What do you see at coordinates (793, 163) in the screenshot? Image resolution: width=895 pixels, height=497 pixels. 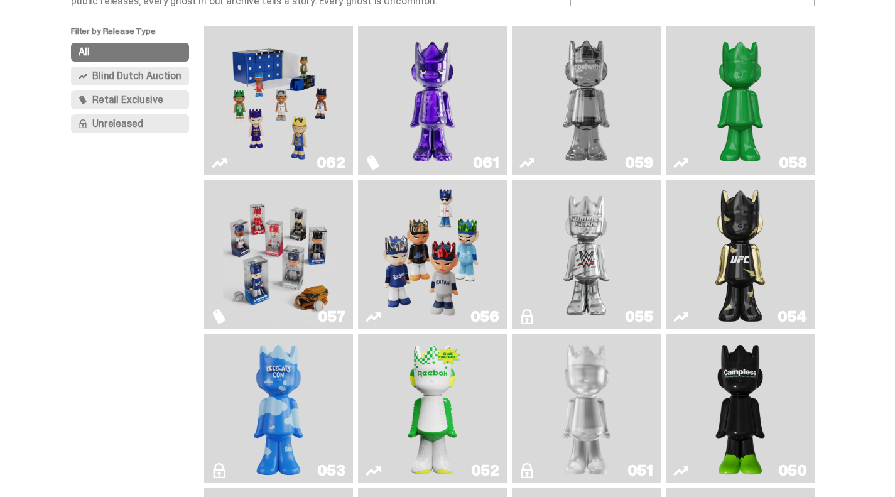 I see `div: 058` at bounding box center [793, 163].